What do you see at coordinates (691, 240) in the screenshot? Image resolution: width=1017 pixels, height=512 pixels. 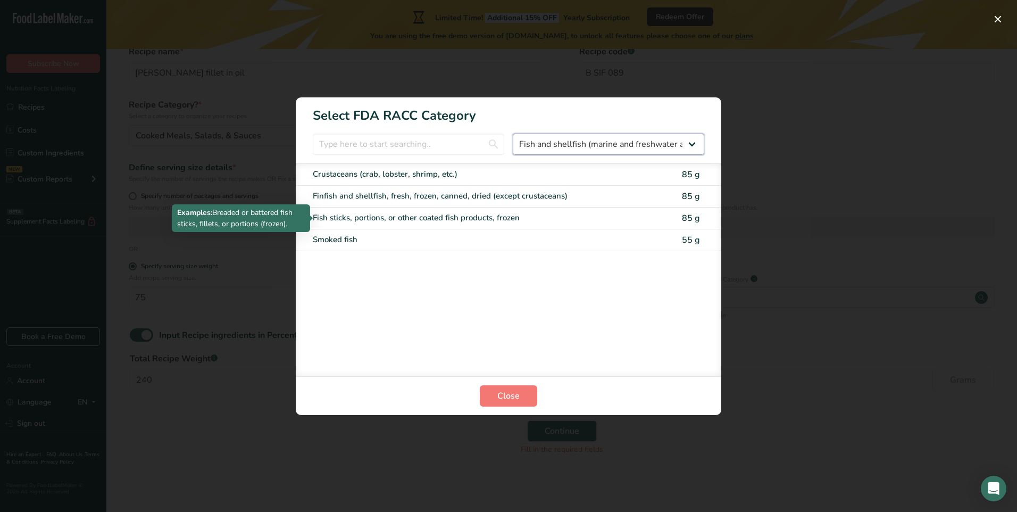 I see `span: 55 g` at bounding box center [691, 240].